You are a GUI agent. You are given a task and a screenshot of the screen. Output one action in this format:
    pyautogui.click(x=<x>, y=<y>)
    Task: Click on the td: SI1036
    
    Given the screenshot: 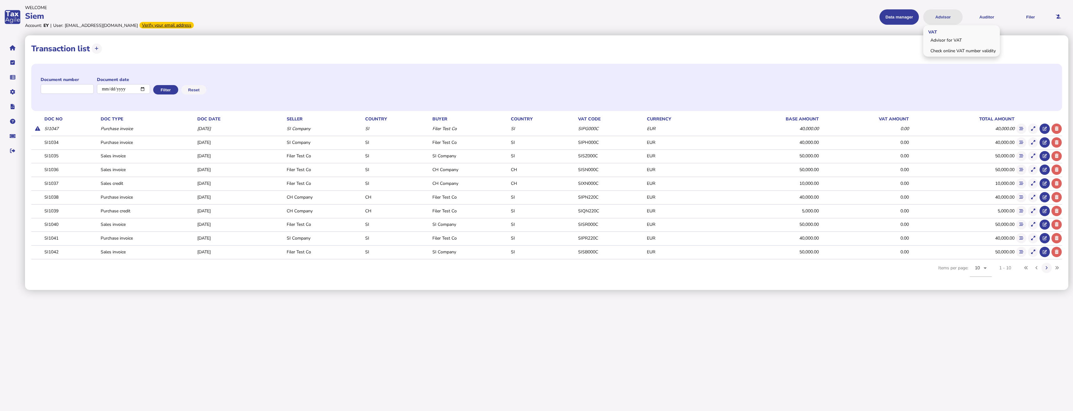 What is the action you would take?
    pyautogui.click(x=71, y=169)
    